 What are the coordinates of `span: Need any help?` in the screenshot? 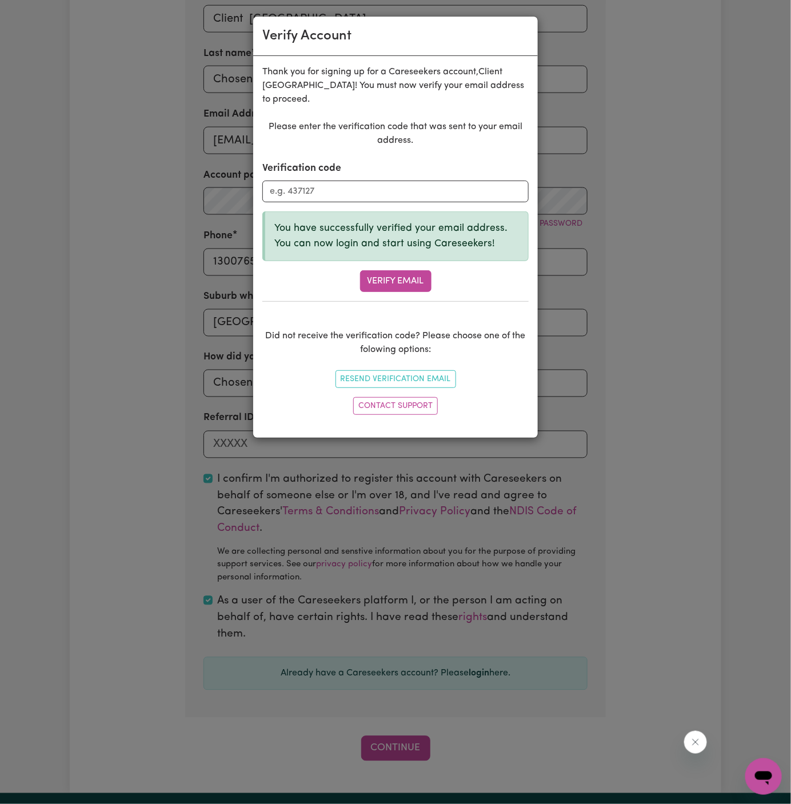 It's located at (38, 13).